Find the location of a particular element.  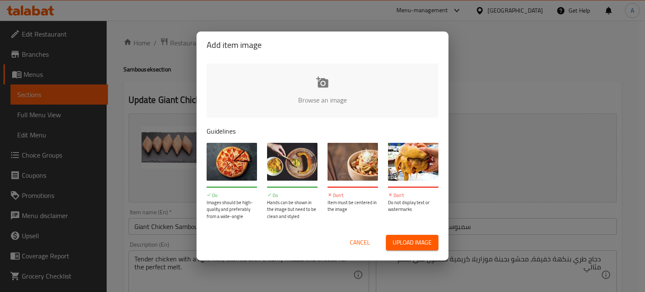

img: guide-img-4@3x.jpg is located at coordinates (414, 162).